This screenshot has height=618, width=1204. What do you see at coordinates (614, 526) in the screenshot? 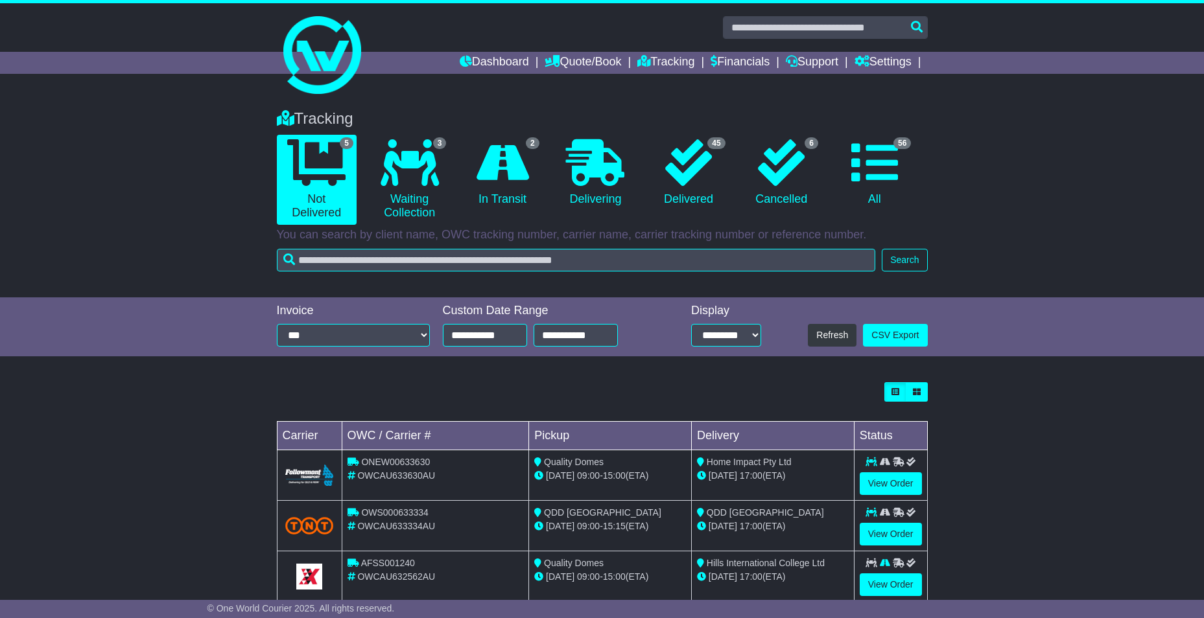
I see `span: 15:15` at bounding box center [614, 526].